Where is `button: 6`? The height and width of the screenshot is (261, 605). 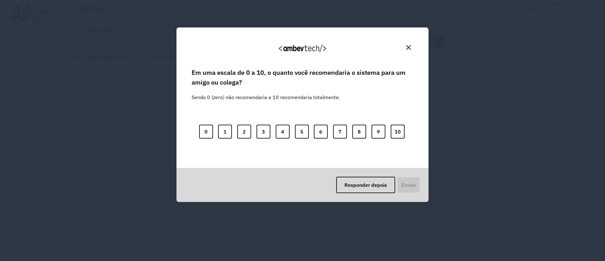
button: 6 is located at coordinates (321, 132).